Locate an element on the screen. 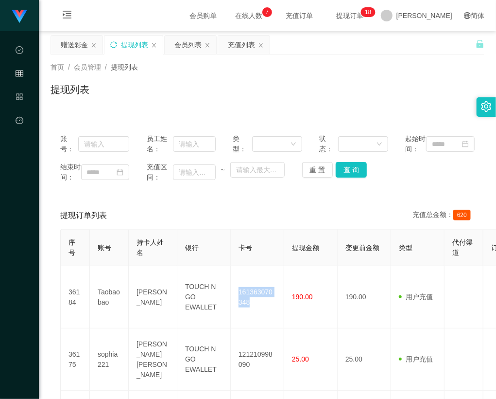  td: 190.00 is located at coordinates (365, 297).